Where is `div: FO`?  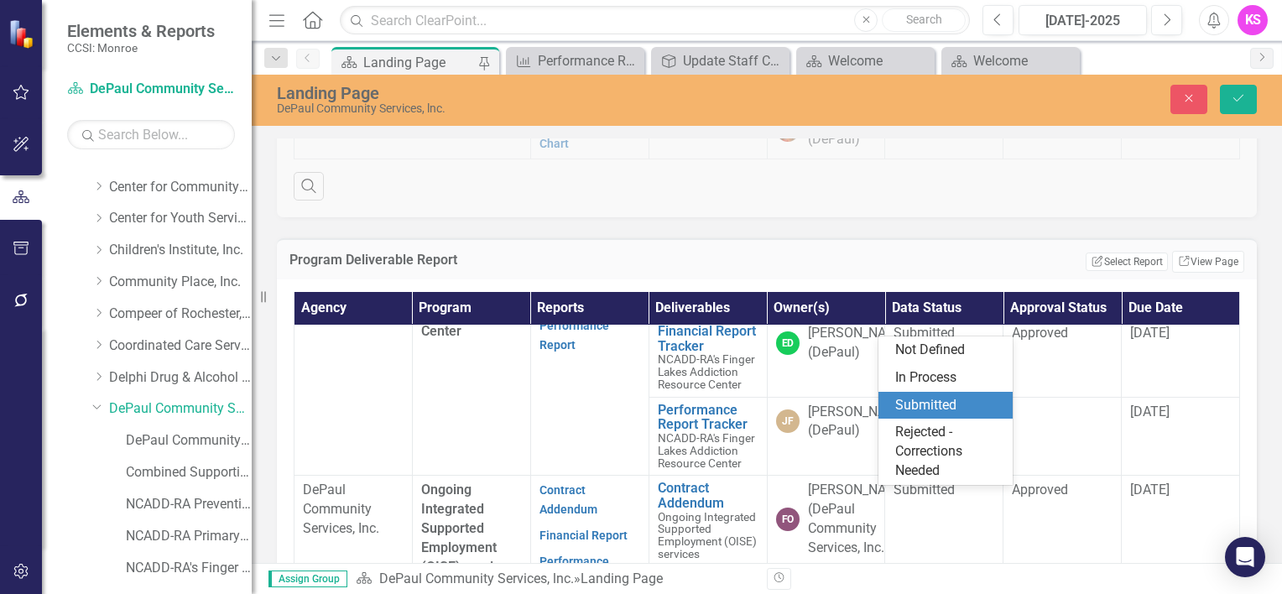
div: FO is located at coordinates (788, 520).